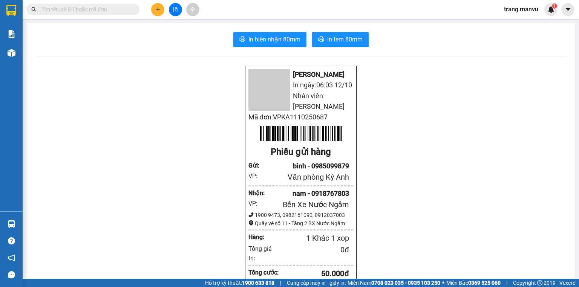 The image size is (579, 287). I want to click on span: In biên nhận 80mm, so click(275, 39).